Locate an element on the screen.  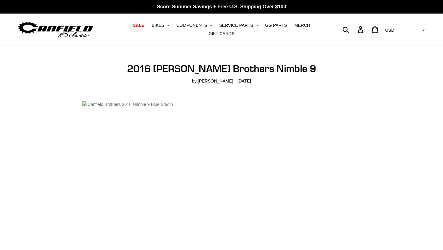
span: MERCH is located at coordinates (302, 25).